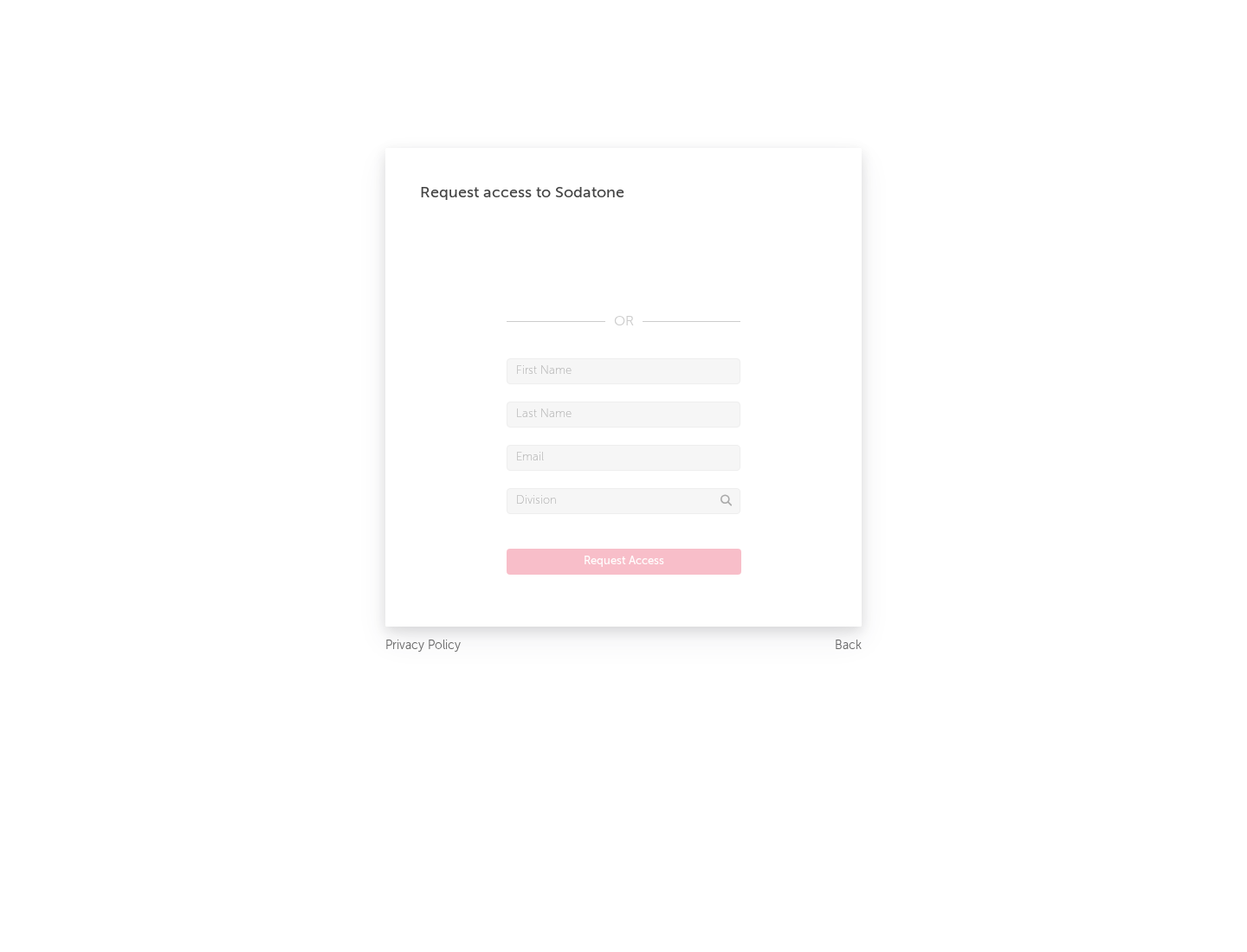 The width and height of the screenshot is (1247, 952). I want to click on div: OR, so click(624, 322).